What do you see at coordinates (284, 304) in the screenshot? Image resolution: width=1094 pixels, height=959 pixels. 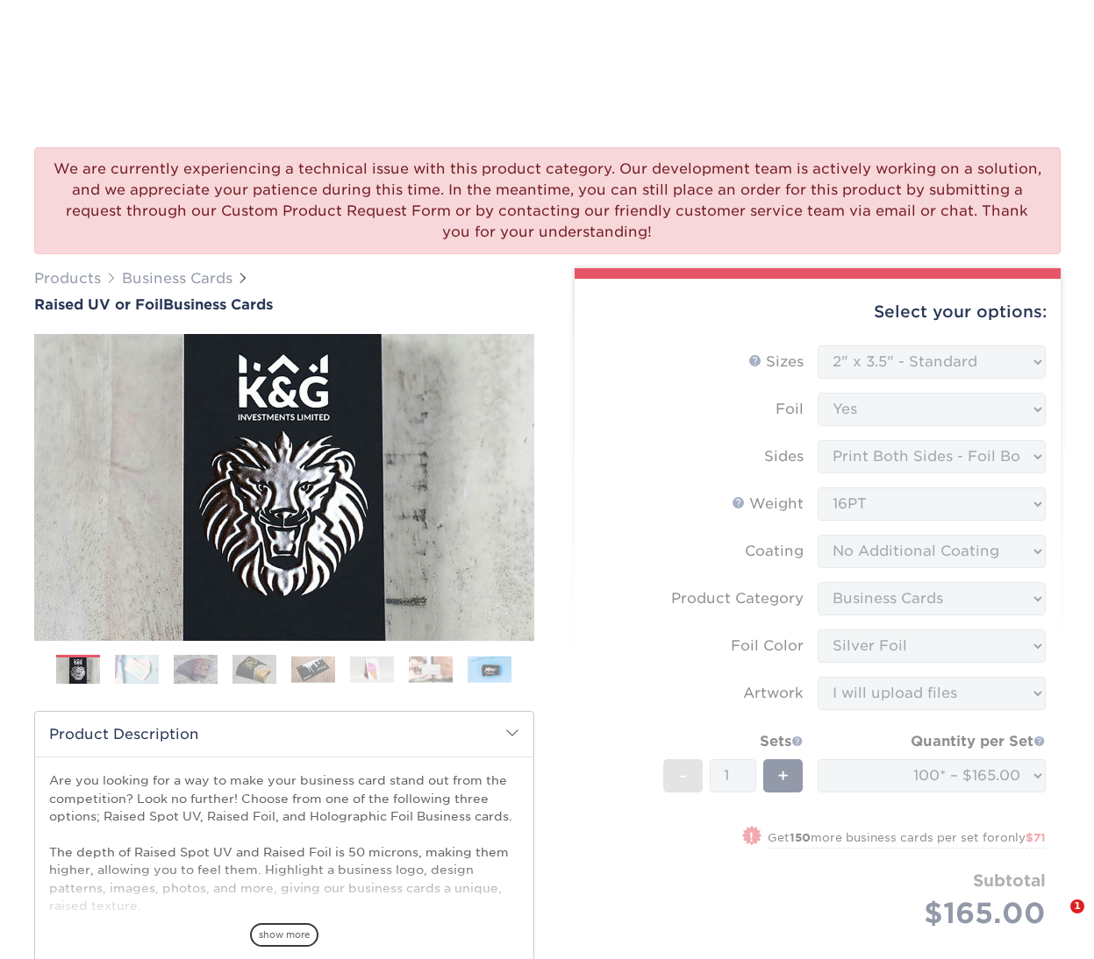 I see `a: Raised UV or FoilBusiness Cards` at bounding box center [284, 304].